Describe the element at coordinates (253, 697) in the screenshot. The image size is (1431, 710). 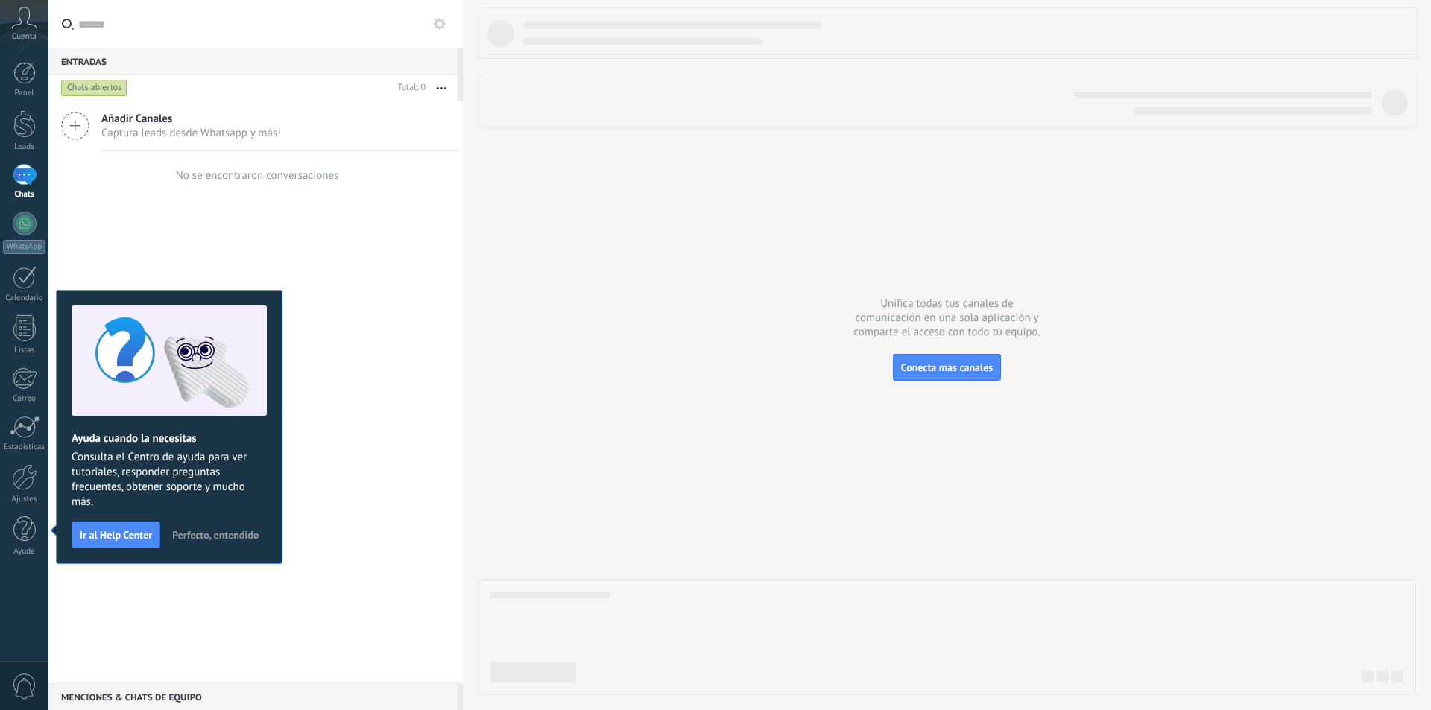
I see `div: Menciones & Chats de equipo` at that location.